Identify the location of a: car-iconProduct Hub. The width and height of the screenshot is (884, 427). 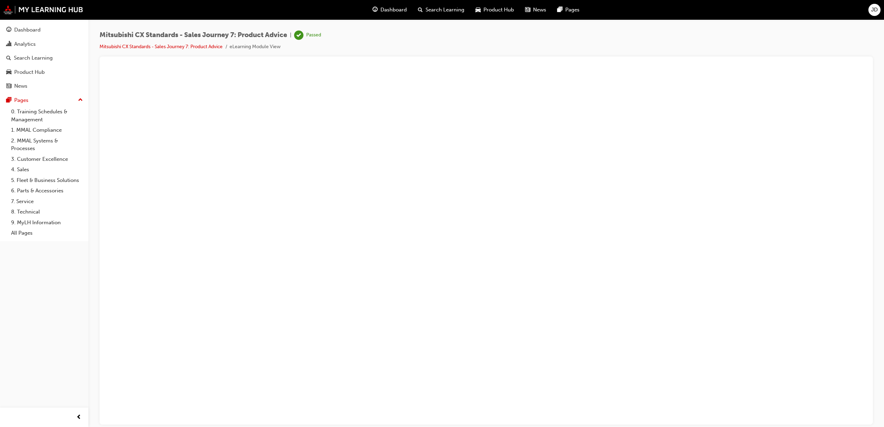
(494, 10).